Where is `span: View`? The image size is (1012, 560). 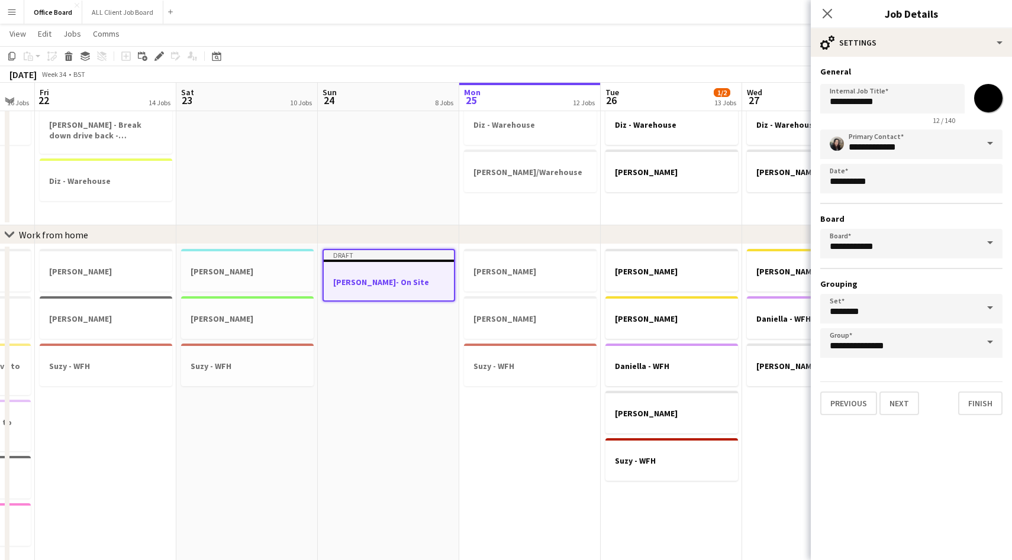
span: View is located at coordinates (18, 34).